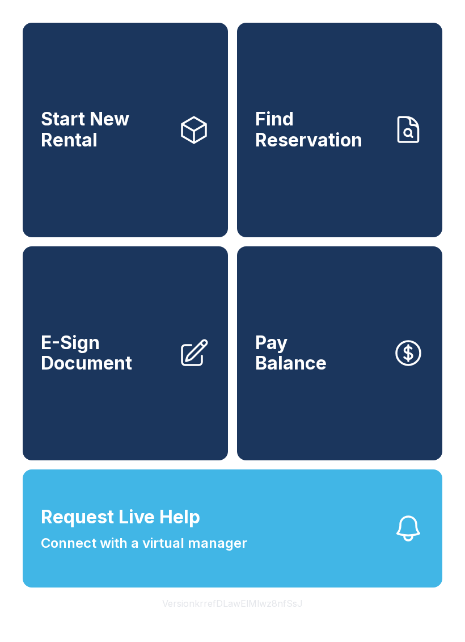 This screenshot has width=465, height=642. What do you see at coordinates (233, 528) in the screenshot?
I see `button: Request Live HelpConnect with a virtual manager` at bounding box center [233, 528].